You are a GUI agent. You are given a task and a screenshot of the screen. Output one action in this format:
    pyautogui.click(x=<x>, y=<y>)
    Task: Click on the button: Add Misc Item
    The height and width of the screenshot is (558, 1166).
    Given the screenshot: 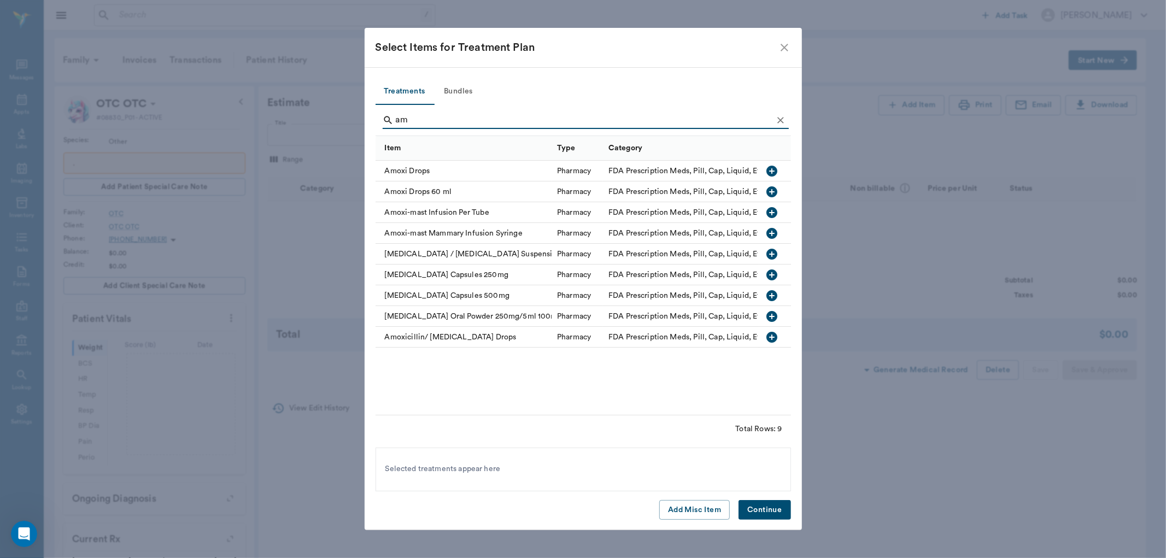 What is the action you would take?
    pyautogui.click(x=694, y=510)
    